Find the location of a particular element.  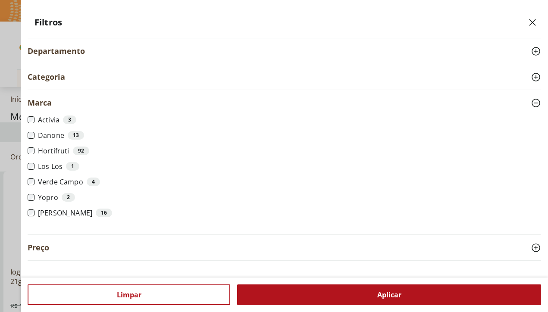

span: Aplicar is located at coordinates (389, 295).